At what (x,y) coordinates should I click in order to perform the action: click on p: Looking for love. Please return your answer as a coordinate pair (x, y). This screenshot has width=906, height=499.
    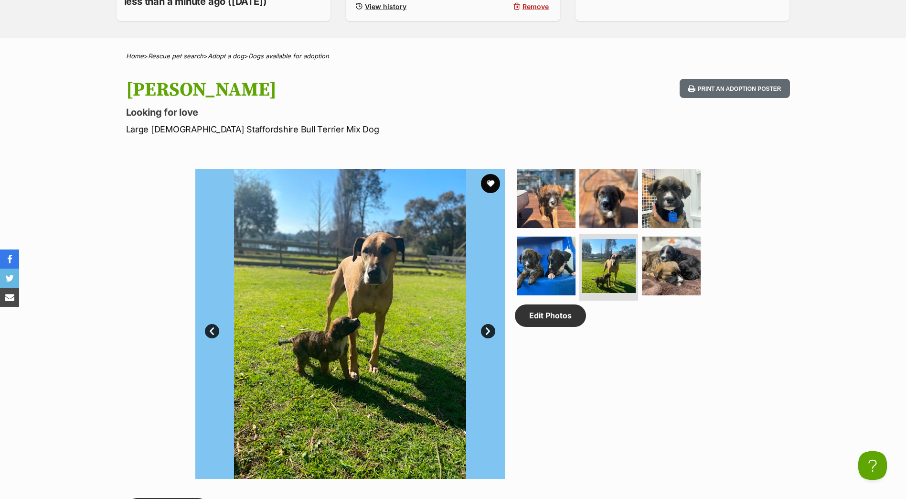
    Looking at the image, I should click on (328, 112).